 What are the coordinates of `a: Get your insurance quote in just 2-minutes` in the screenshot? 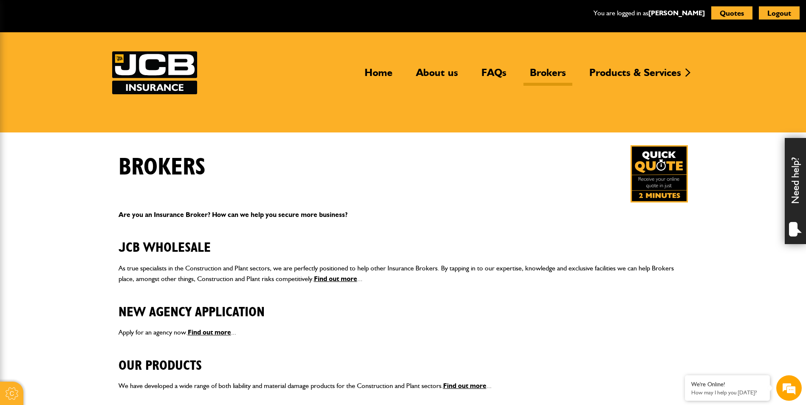 It's located at (659, 174).